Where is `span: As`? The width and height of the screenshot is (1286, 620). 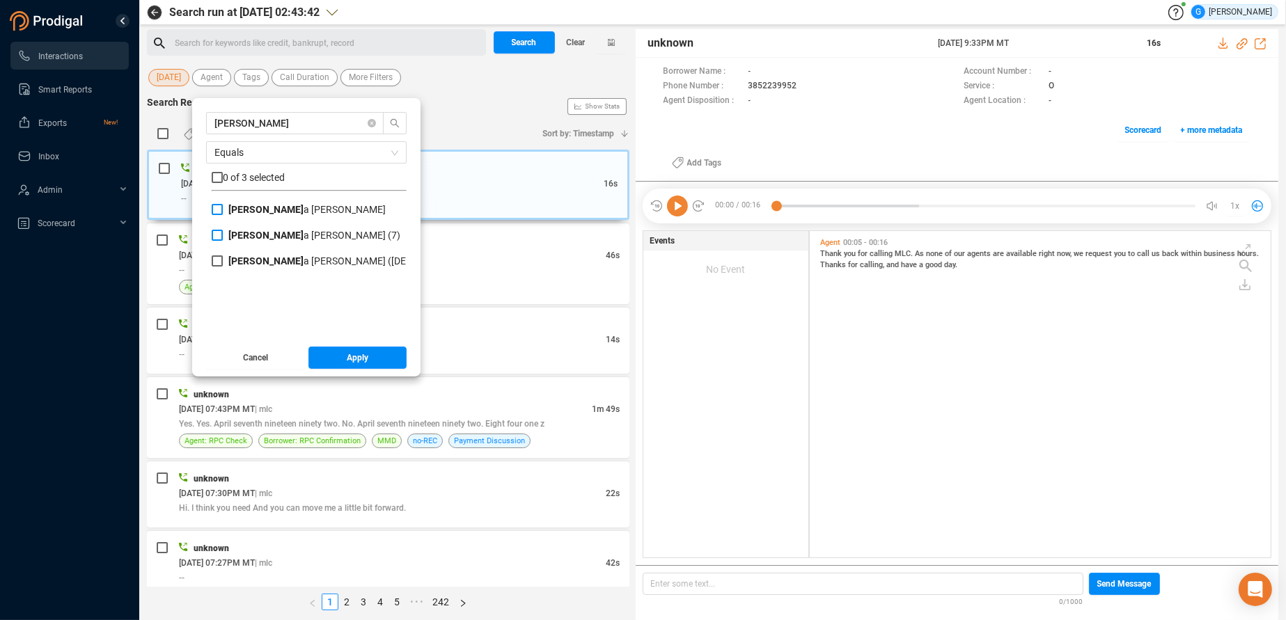 span: As is located at coordinates (920, 253).